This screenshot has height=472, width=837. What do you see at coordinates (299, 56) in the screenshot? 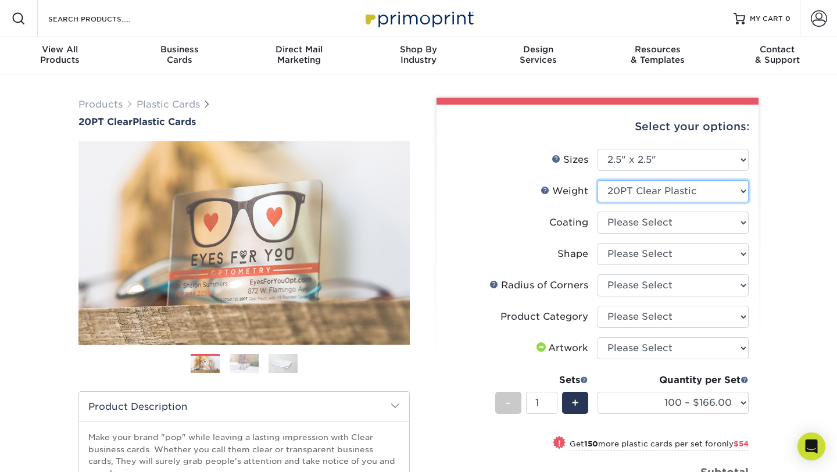
I see `a: Direct MailMarketing` at bounding box center [299, 56].